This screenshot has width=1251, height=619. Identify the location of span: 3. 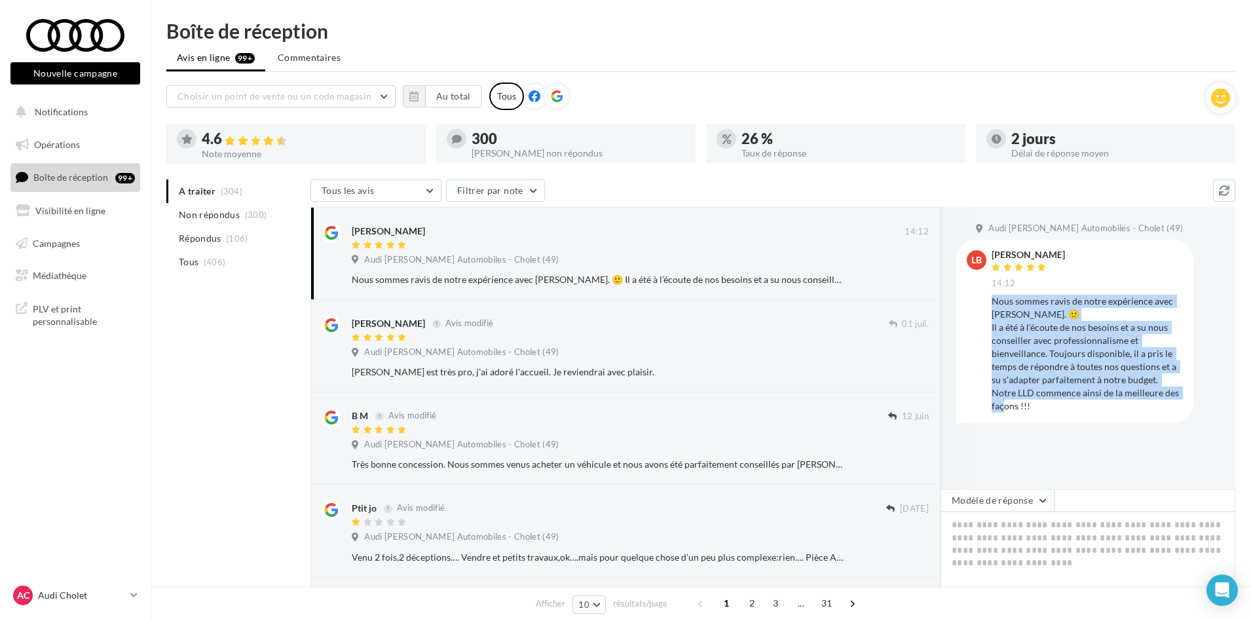
(775, 603).